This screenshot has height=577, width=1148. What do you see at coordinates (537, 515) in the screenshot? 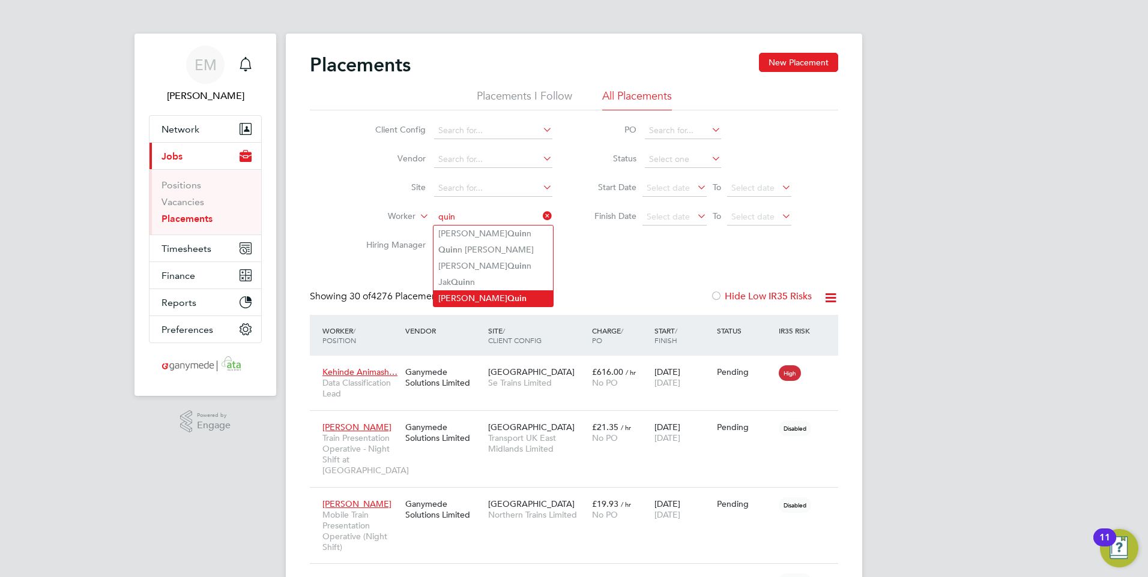
I see `span: Northern Trains Limited` at bounding box center [537, 515].